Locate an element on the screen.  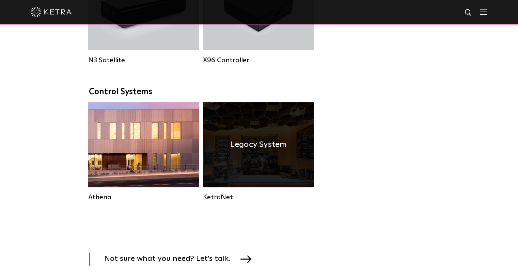
img: Hamburger%20Nav.svg is located at coordinates (484, 12).